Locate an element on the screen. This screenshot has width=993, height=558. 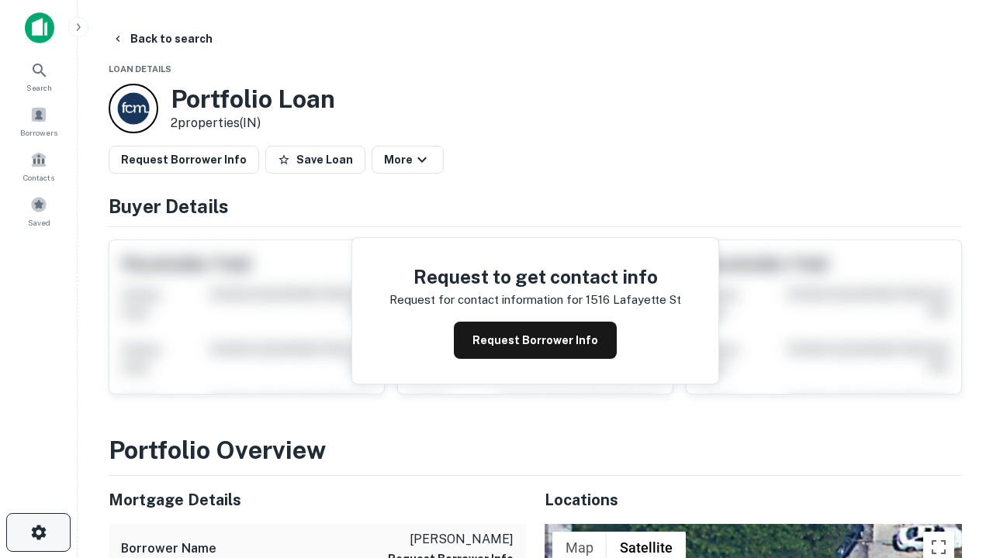
div: Contacts is located at coordinates (39, 166).